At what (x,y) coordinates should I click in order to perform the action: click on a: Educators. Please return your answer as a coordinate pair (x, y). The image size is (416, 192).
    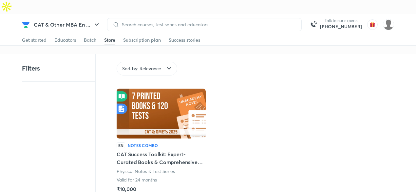
    Looking at the image, I should click on (65, 40).